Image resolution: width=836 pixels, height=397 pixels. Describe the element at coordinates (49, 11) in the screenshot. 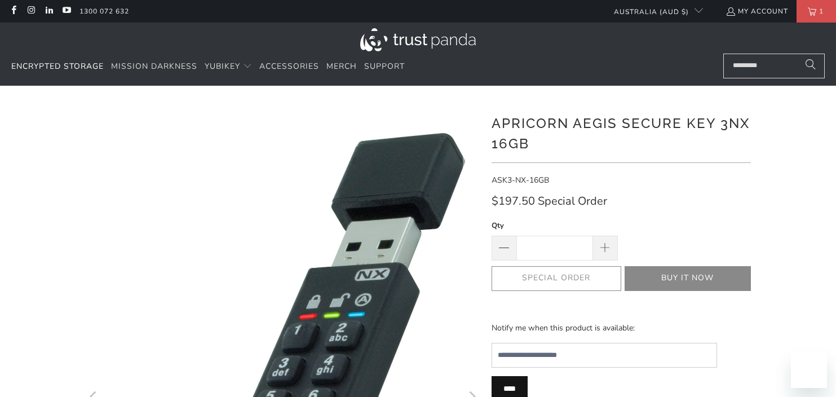

I see `a: Trust Panda Australia on LinkedIn` at that location.